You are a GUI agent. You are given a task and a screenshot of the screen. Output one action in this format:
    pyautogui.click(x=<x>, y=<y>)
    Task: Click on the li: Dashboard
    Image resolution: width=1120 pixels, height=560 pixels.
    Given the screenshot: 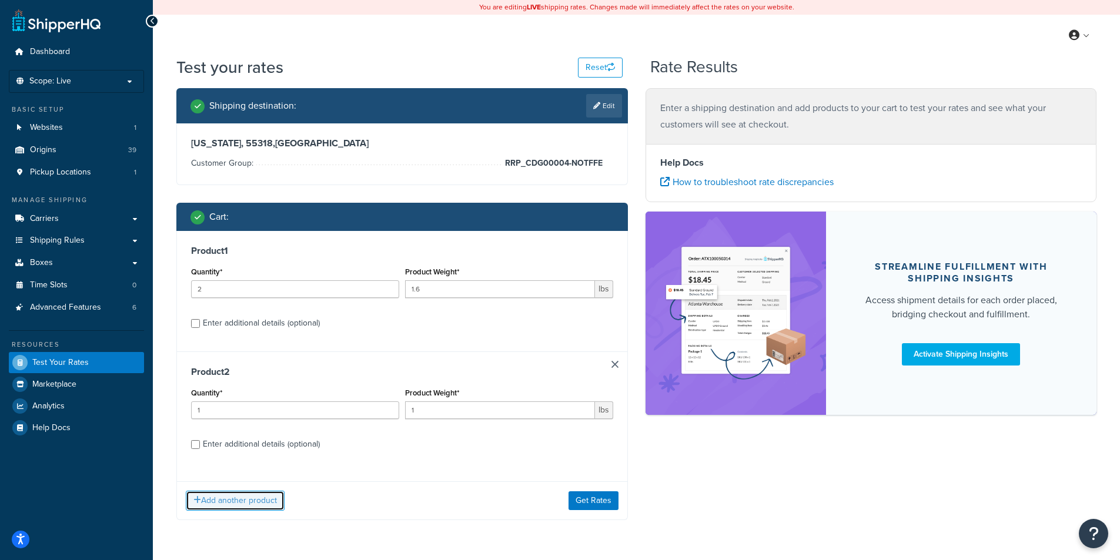 What is the action you would take?
    pyautogui.click(x=76, y=52)
    